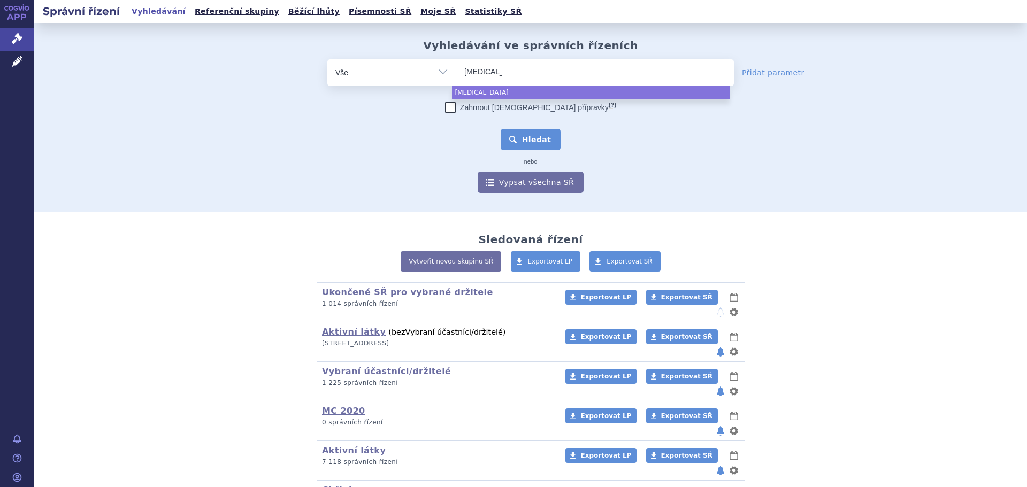 This screenshot has width=1027, height=487. Describe the element at coordinates (314, 11) in the screenshot. I see `a: Běžící lhůty` at that location.